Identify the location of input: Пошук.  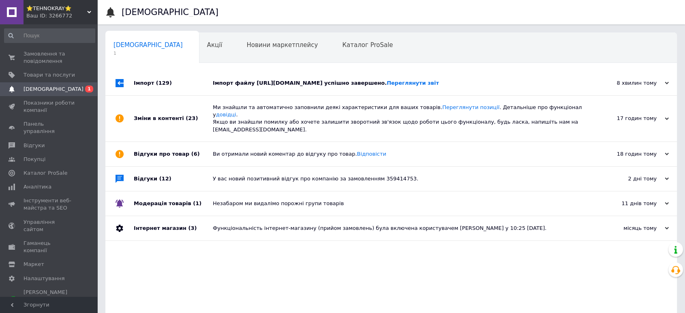
(49, 36).